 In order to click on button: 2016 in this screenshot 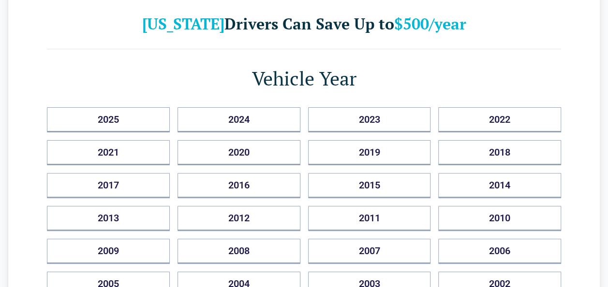, I will do `click(239, 186)`.